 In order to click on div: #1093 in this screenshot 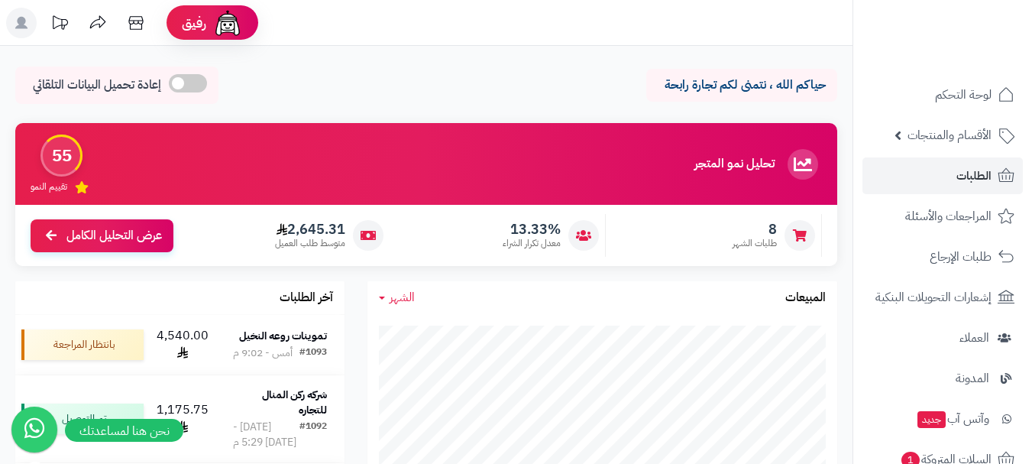, I will do `click(313, 353)`.